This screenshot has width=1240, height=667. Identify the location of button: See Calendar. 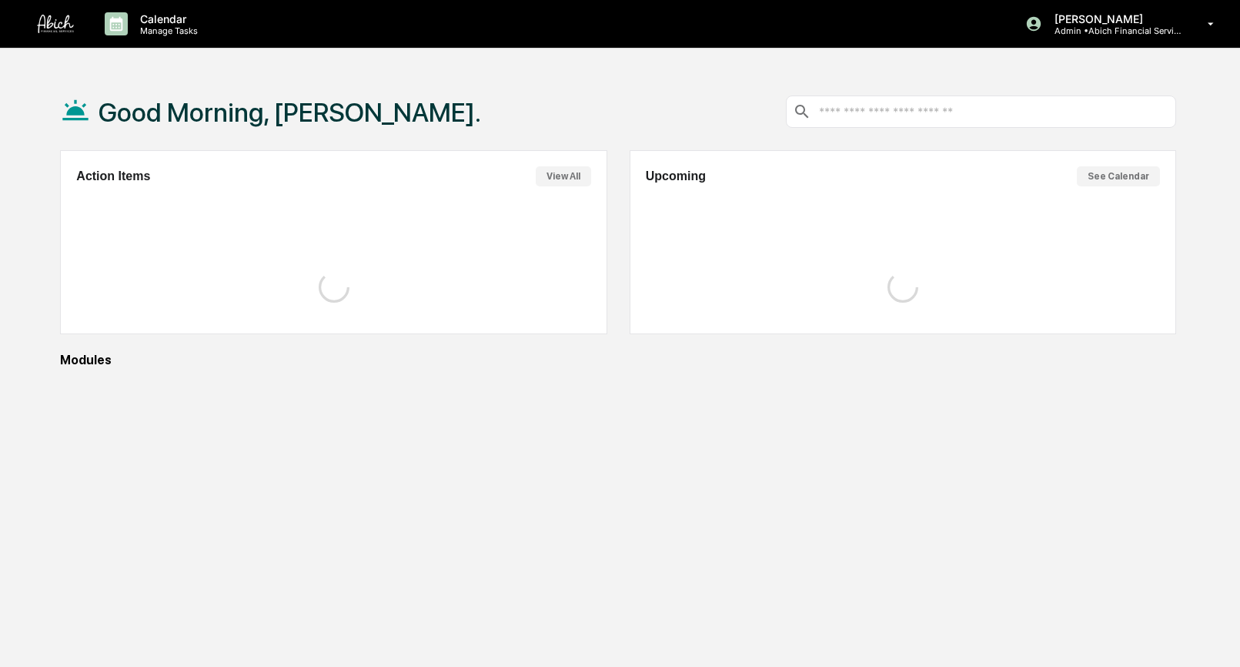
(1119, 176).